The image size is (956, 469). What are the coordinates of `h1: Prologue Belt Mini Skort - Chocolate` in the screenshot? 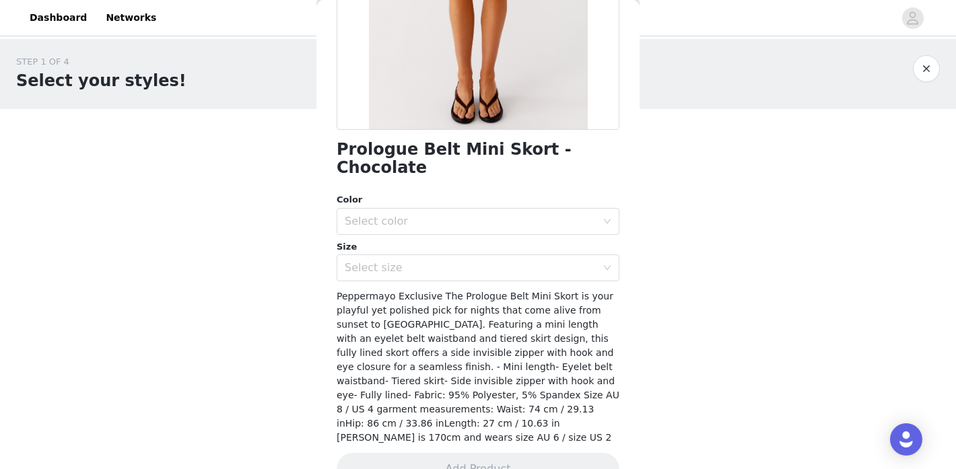 It's located at (478, 159).